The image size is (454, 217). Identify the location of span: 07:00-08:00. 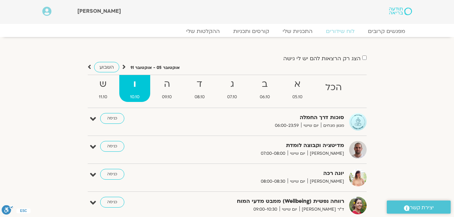
(273, 153).